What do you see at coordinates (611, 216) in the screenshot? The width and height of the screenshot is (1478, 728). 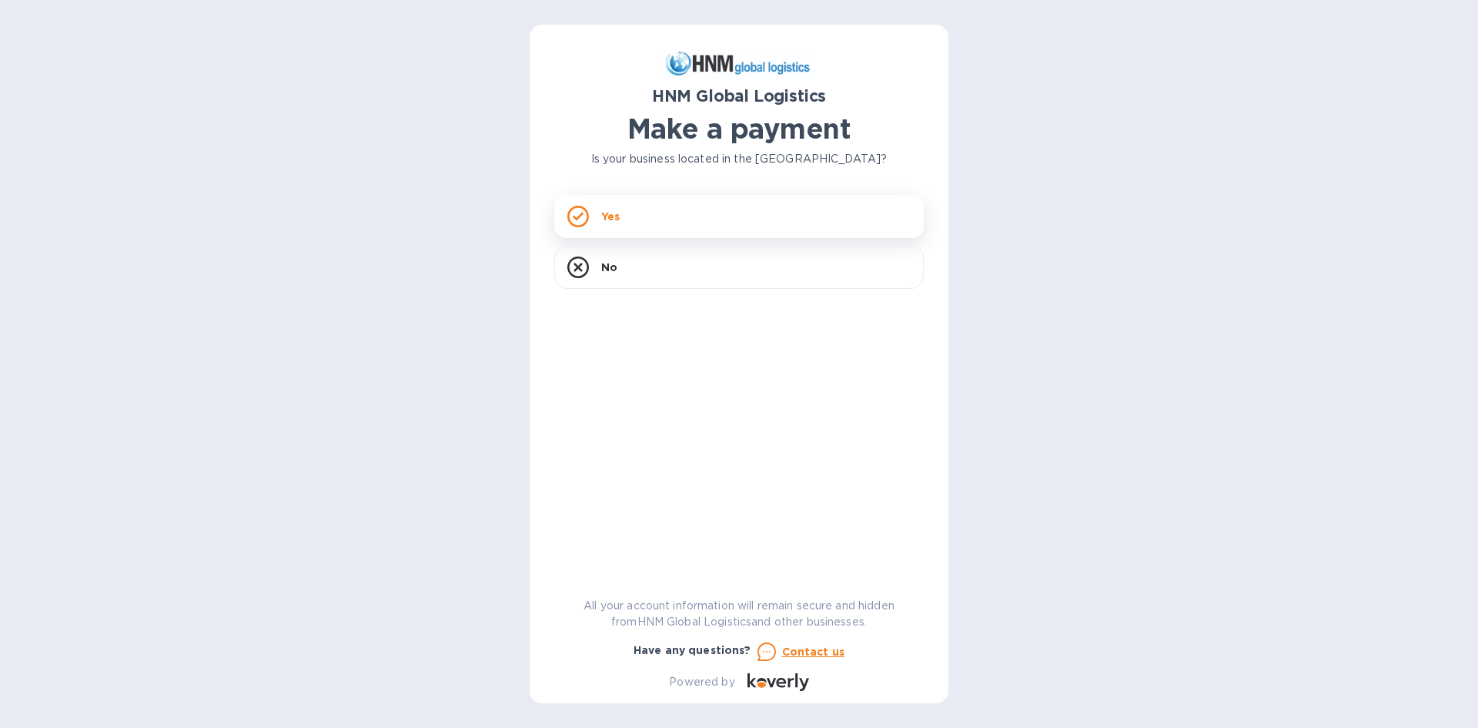 I see `p: Yes` at bounding box center [611, 216].